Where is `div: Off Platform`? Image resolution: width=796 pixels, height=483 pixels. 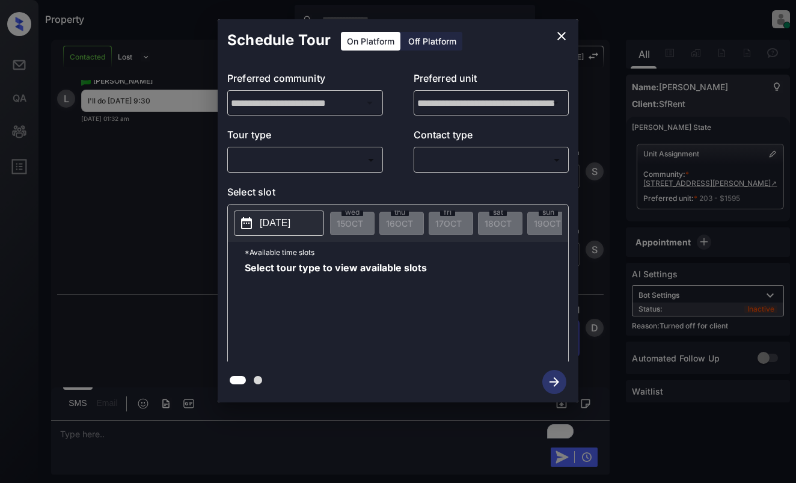 div: Off Platform is located at coordinates (432, 41).